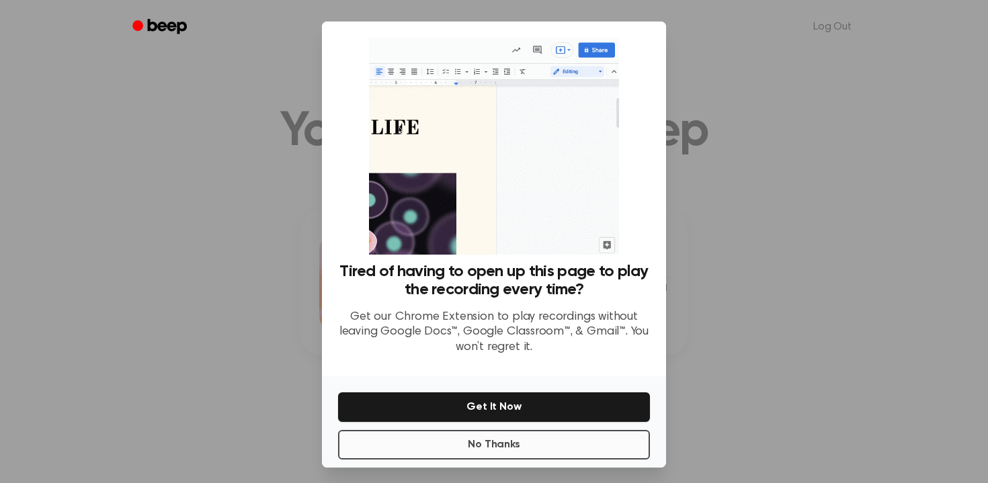 This screenshot has width=988, height=483. What do you see at coordinates (494, 407) in the screenshot?
I see `button: Get It Now` at bounding box center [494, 407].